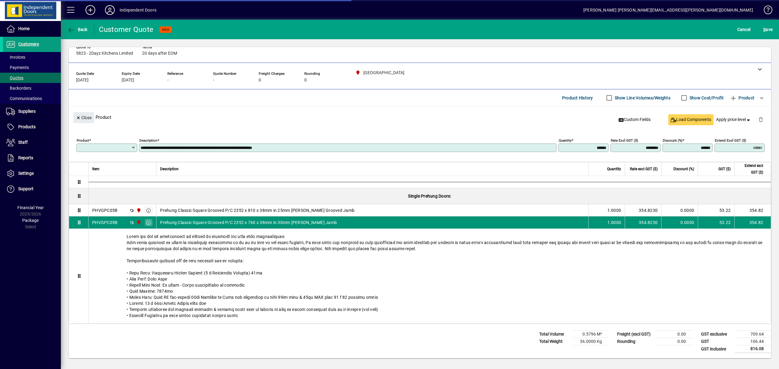 This screenshot has width=779, height=369. I want to click on span: Close, so click(84, 118).